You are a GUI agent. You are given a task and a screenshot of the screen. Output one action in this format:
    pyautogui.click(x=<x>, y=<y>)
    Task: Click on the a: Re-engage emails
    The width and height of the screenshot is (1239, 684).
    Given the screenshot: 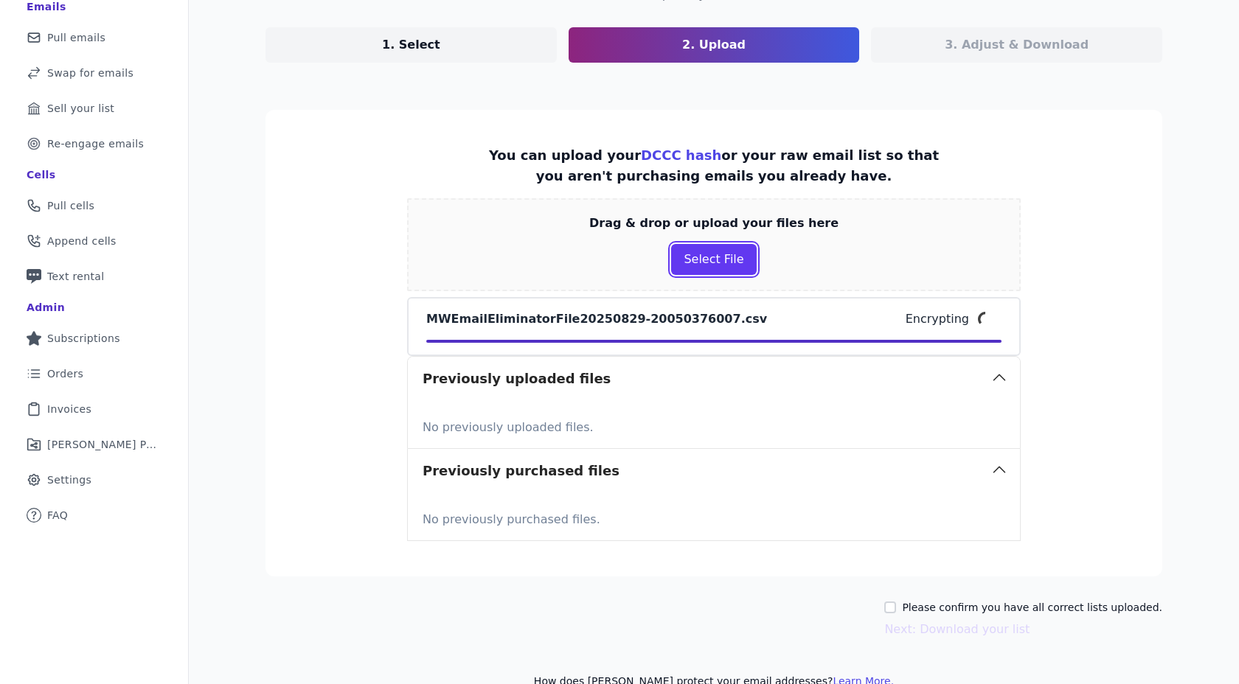 What is the action you would take?
    pyautogui.click(x=94, y=144)
    